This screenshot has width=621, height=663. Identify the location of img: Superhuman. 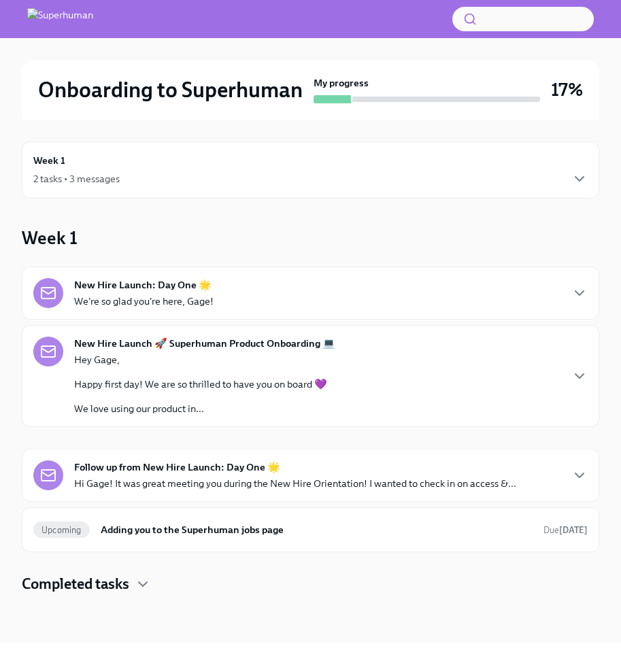
(60, 19).